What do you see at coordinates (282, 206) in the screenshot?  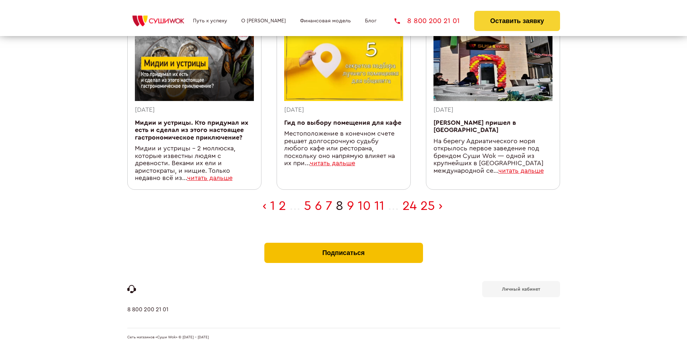 I see `a: 2` at bounding box center [282, 206].